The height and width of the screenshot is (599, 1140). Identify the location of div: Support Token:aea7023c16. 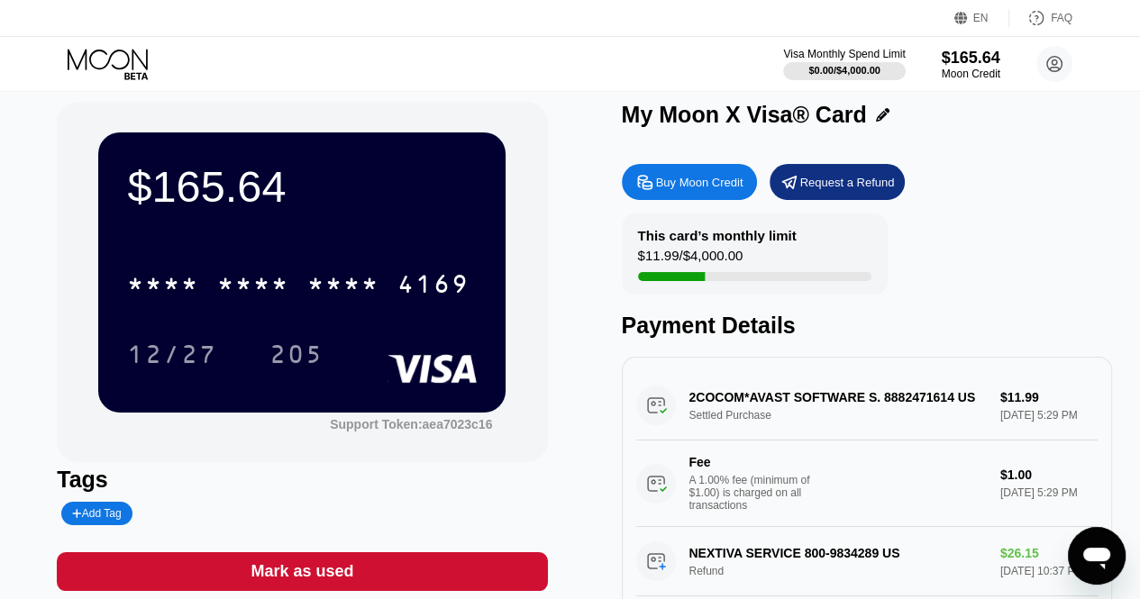
(411, 424).